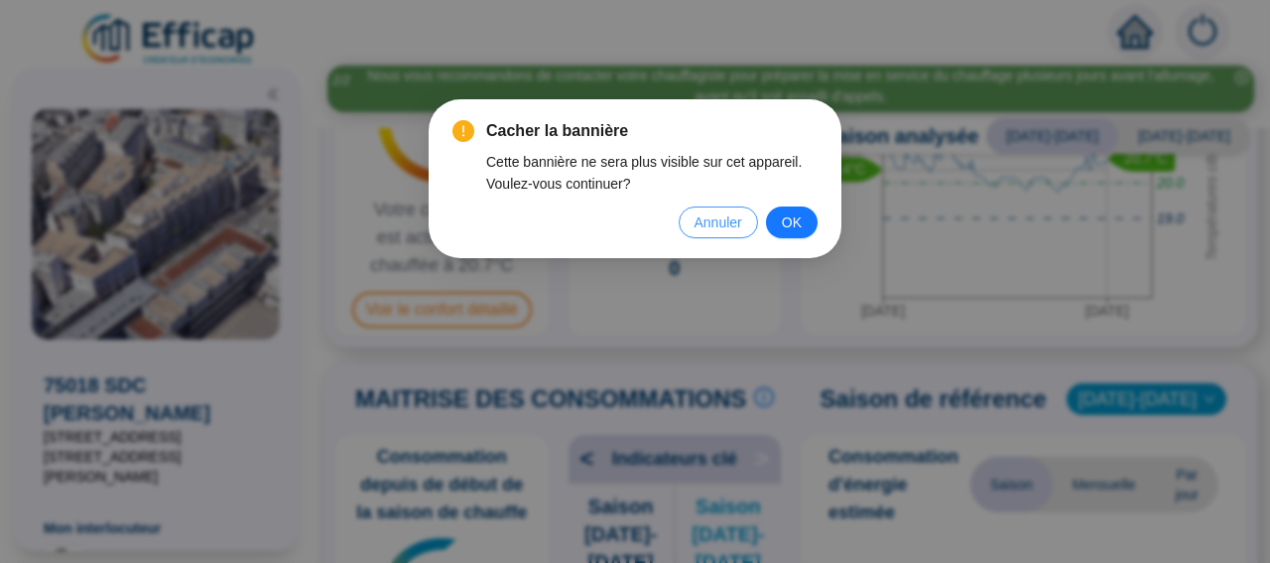 Image resolution: width=1270 pixels, height=563 pixels. What do you see at coordinates (792, 222) in the screenshot?
I see `button: OK` at bounding box center [792, 222].